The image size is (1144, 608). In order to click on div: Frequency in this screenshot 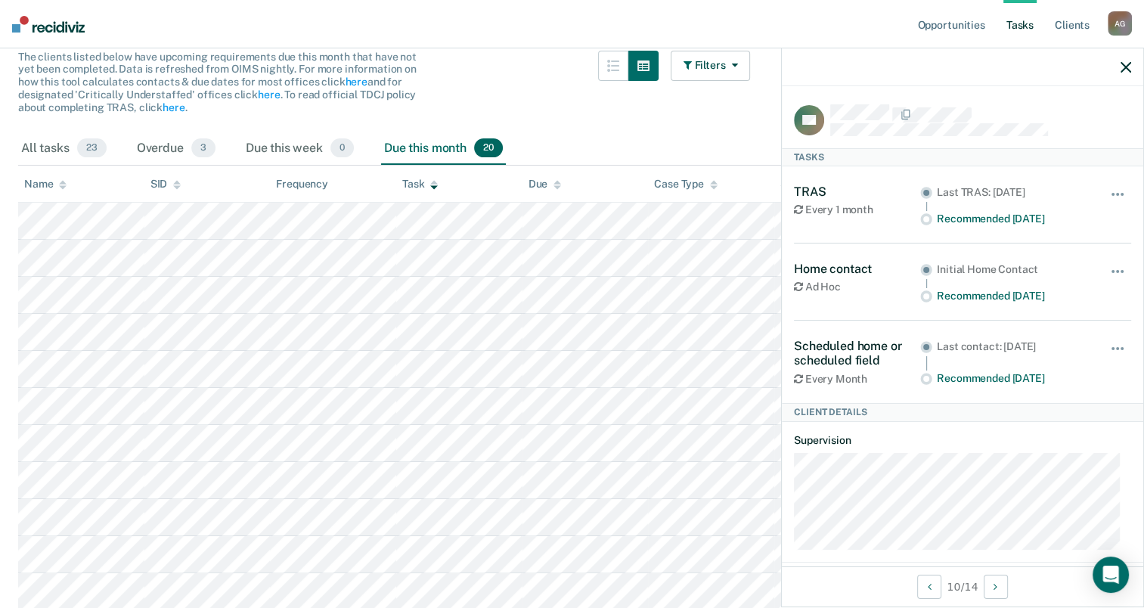, I will do `click(302, 184)`.